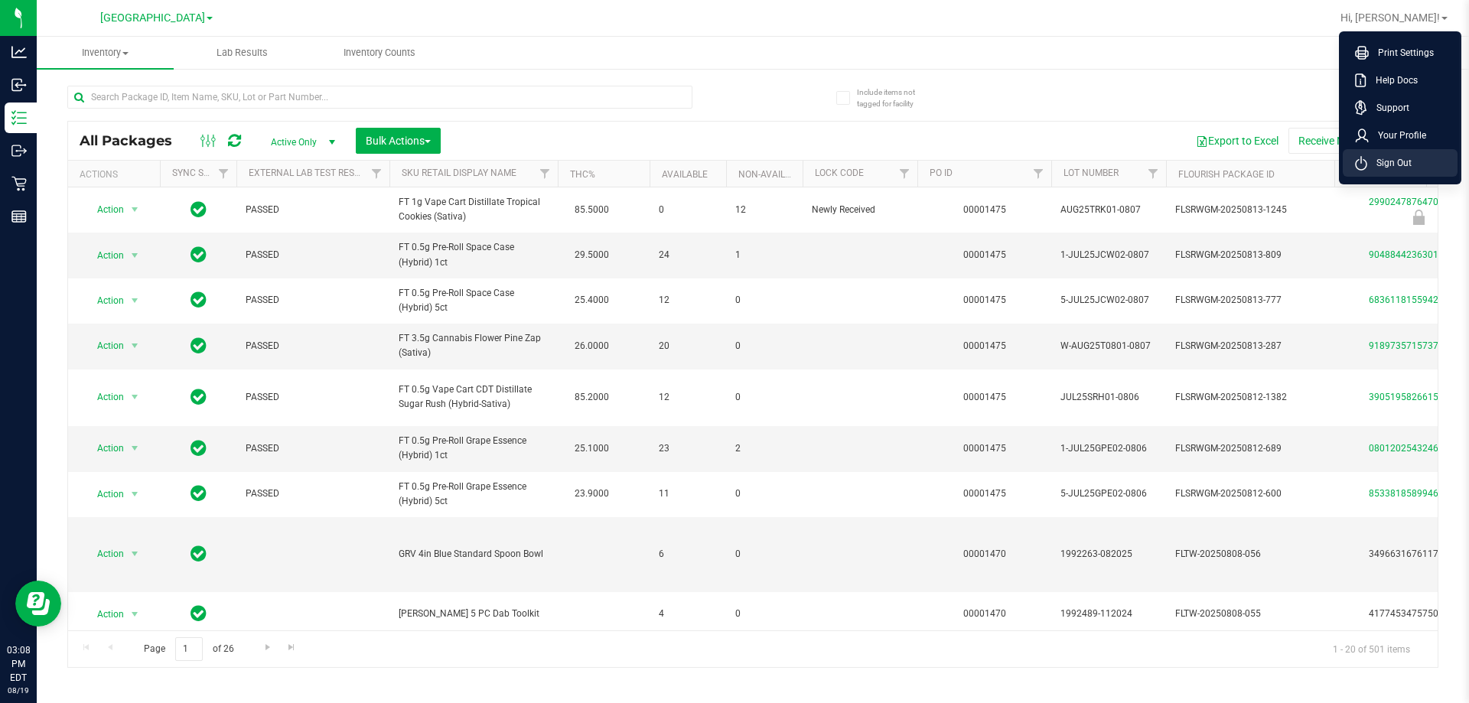 This screenshot has width=1469, height=703. I want to click on span: 1 - 20 of 501 items, so click(1371, 649).